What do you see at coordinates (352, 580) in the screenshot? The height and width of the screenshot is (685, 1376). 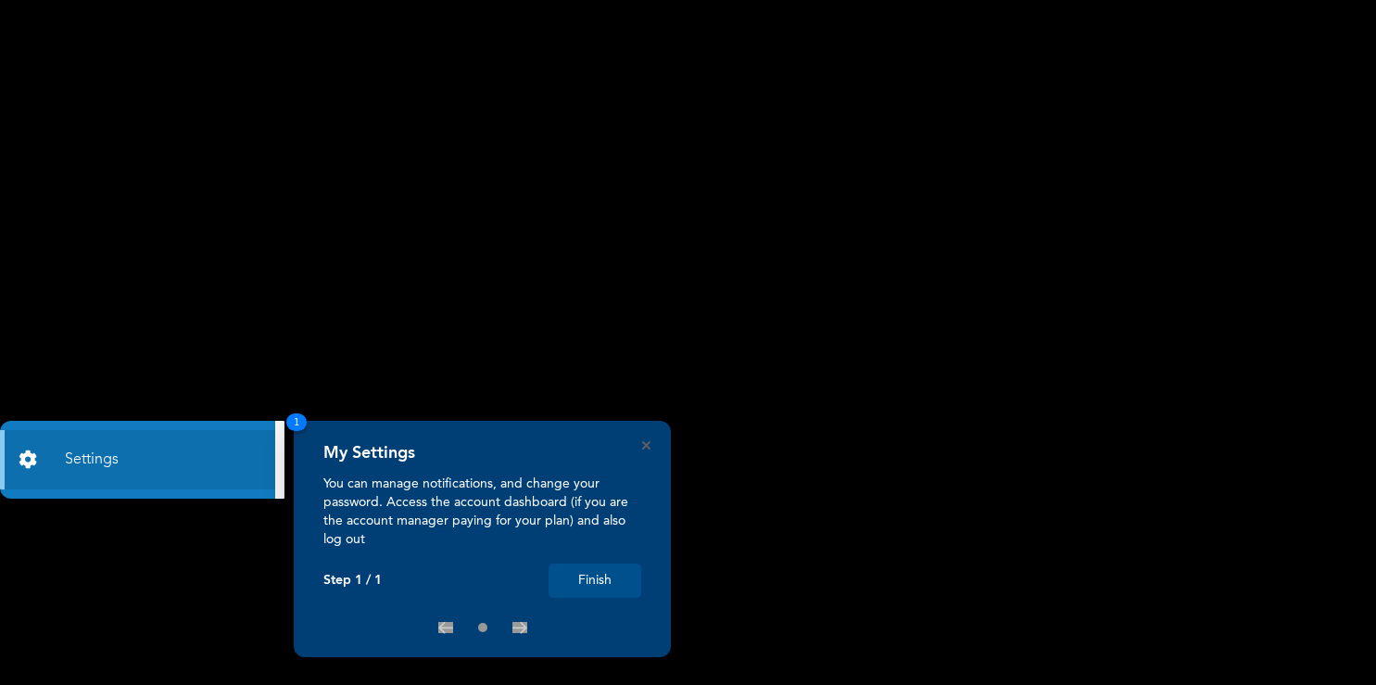 I see `p: Step 1 / 1` at bounding box center [352, 580].